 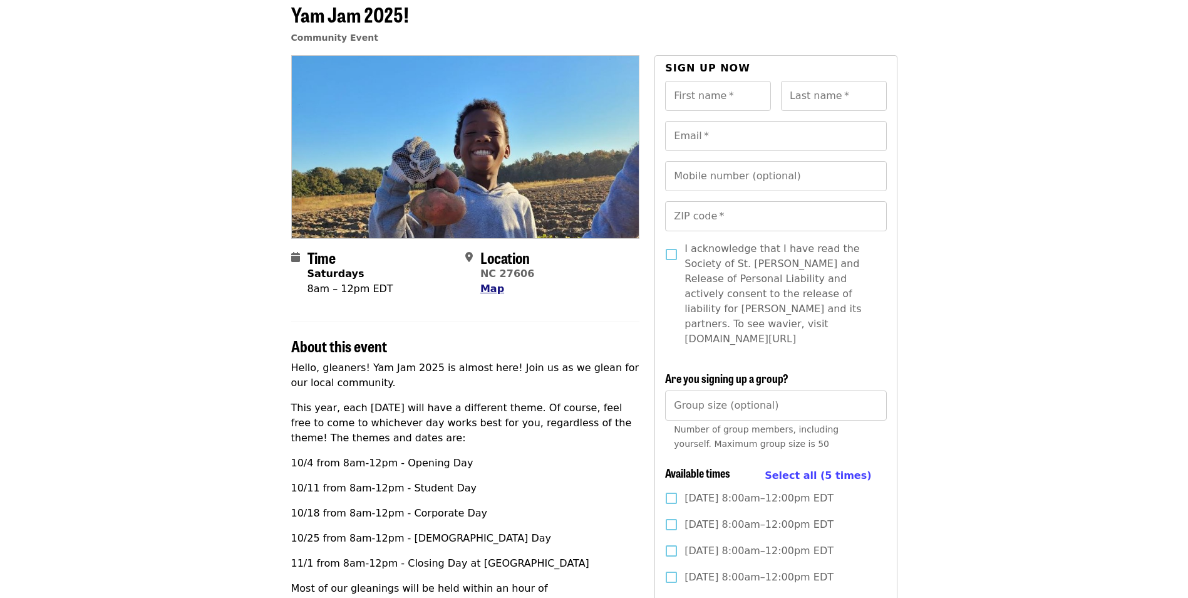 What do you see at coordinates (465, 147) in the screenshot?
I see `img: Yam Jam 2025! organized by Society of St. Andrew` at bounding box center [465, 147].